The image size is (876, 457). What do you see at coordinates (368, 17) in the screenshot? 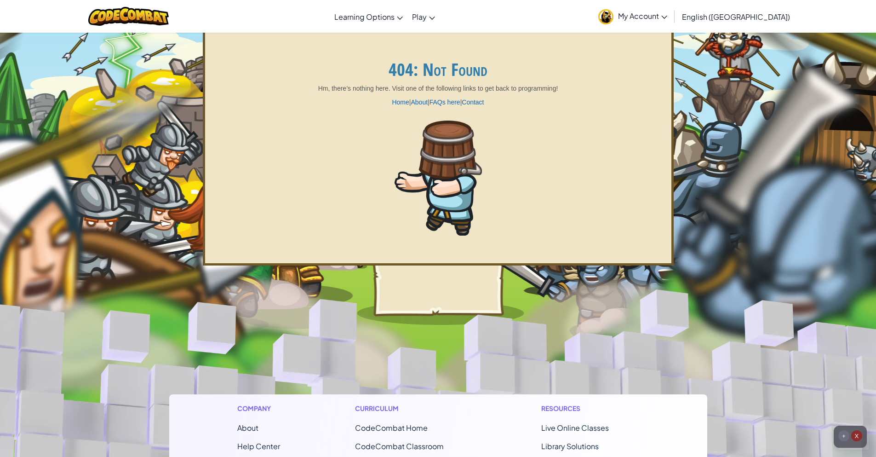
I see `a: Learning Options` at bounding box center [368, 17].